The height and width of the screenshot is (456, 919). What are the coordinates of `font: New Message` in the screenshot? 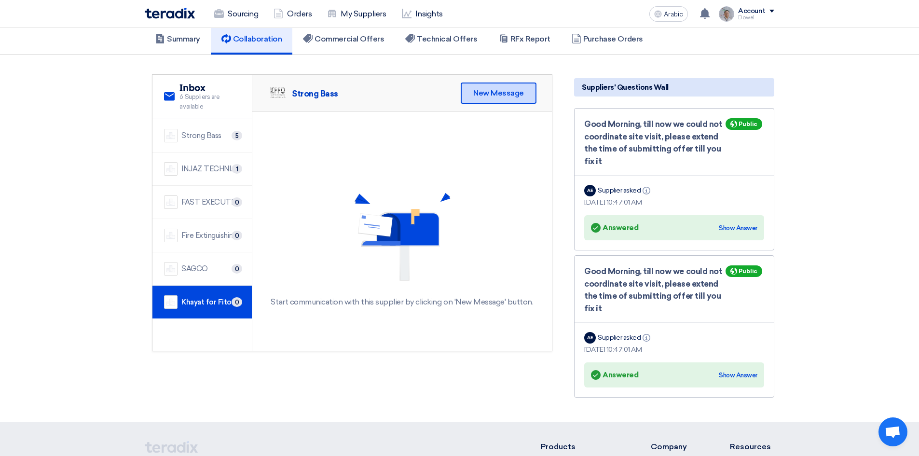 It's located at (498, 93).